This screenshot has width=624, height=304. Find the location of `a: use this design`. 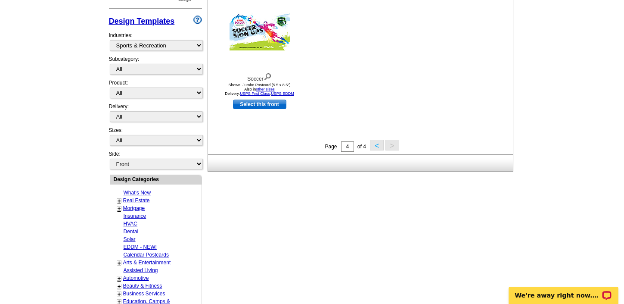

a: use this design is located at coordinates (260, 104).